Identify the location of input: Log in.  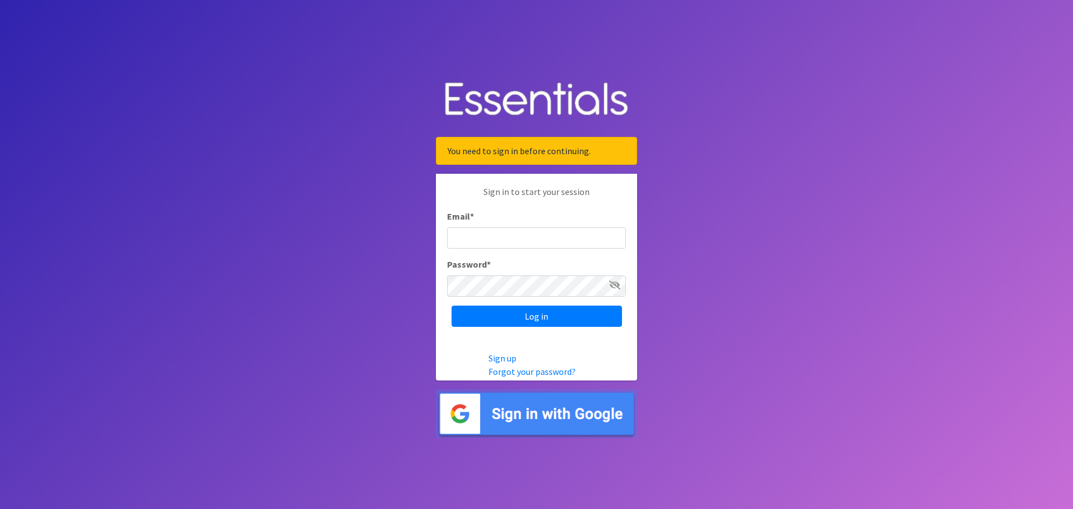
(536, 316).